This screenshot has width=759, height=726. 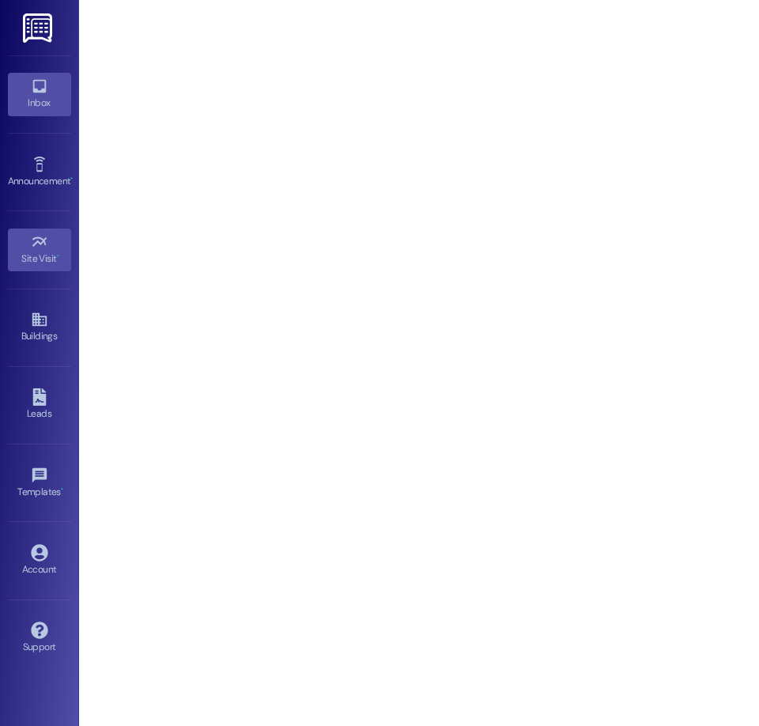 What do you see at coordinates (40, 638) in the screenshot?
I see `a: Support` at bounding box center [40, 638].